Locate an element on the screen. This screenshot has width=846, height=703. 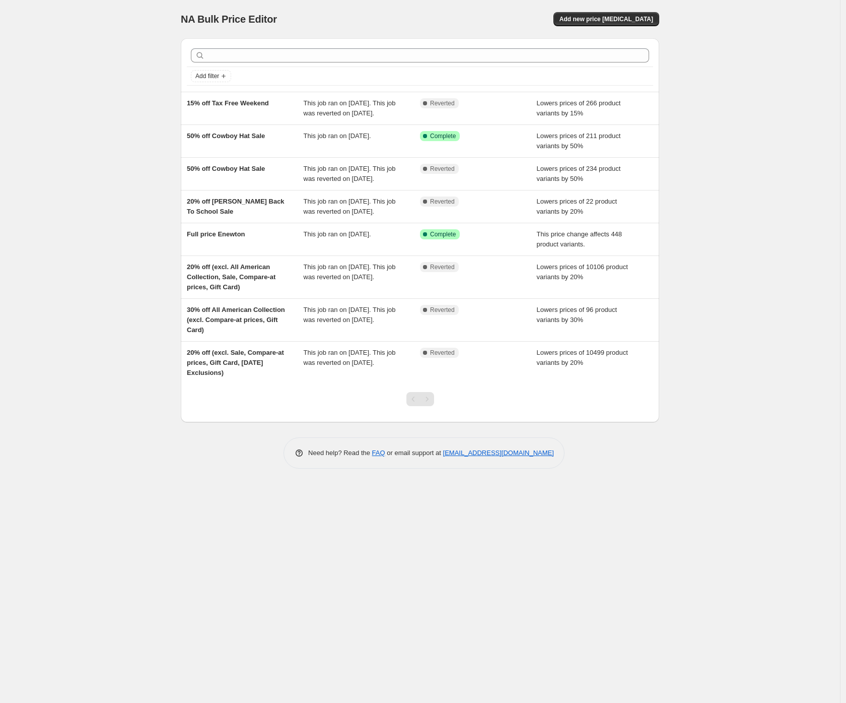
span: Full price Enewton is located at coordinates (216, 234).